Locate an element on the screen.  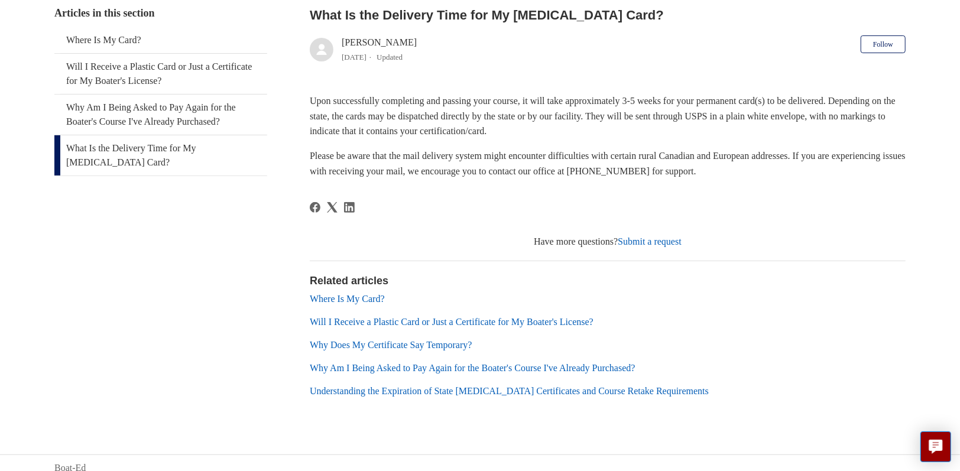
li: Updated is located at coordinates (390, 57).